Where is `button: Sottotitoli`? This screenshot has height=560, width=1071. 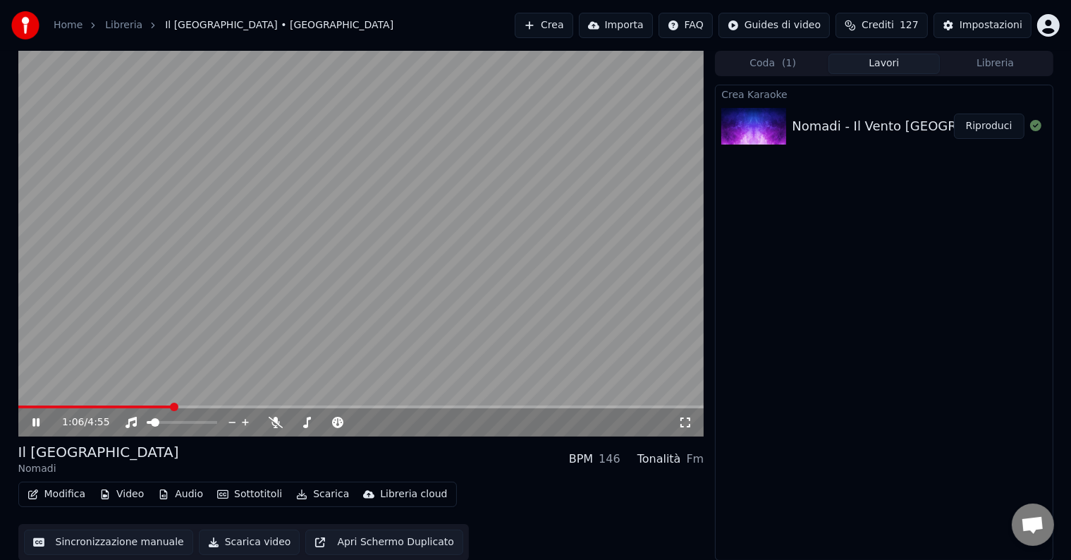 button: Sottotitoli is located at coordinates (249, 494).